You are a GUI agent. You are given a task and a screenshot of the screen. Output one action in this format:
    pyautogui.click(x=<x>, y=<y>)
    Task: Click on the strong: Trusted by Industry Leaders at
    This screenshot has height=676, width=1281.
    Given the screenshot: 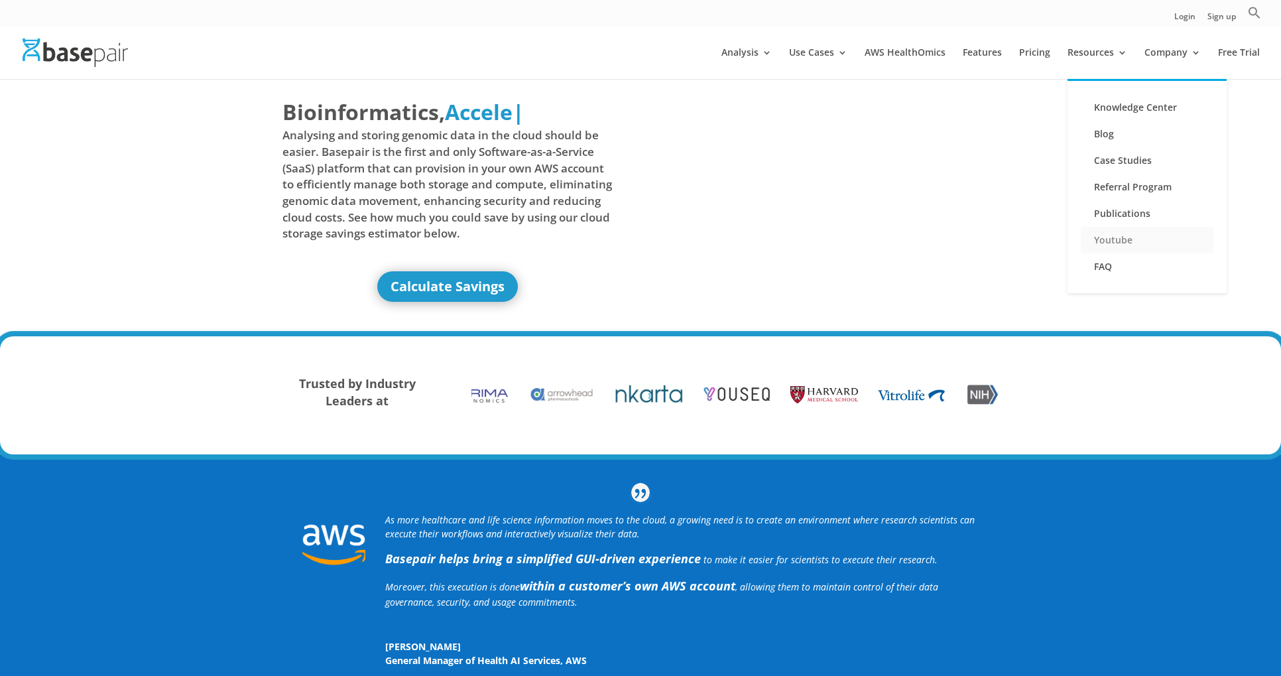 What is the action you would take?
    pyautogui.click(x=357, y=392)
    